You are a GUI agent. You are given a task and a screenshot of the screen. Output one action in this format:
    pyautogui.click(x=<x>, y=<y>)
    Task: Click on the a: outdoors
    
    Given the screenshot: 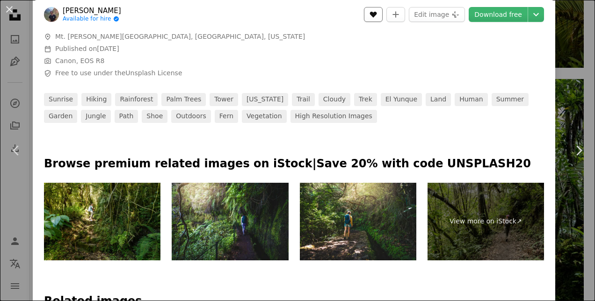 What is the action you would take?
    pyautogui.click(x=191, y=116)
    